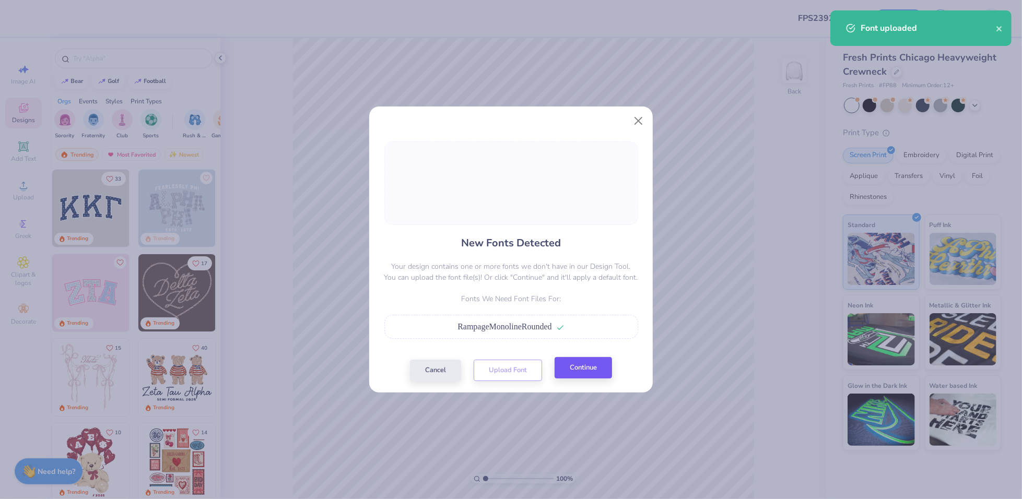 The height and width of the screenshot is (499, 1022). What do you see at coordinates (504, 326) in the screenshot?
I see `span: RampageMonolineRounded` at bounding box center [504, 326].